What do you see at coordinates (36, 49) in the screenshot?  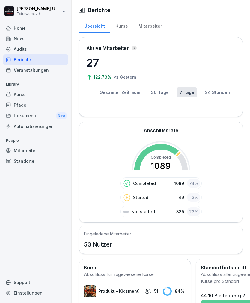 I see `div: Audits` at bounding box center [36, 49].